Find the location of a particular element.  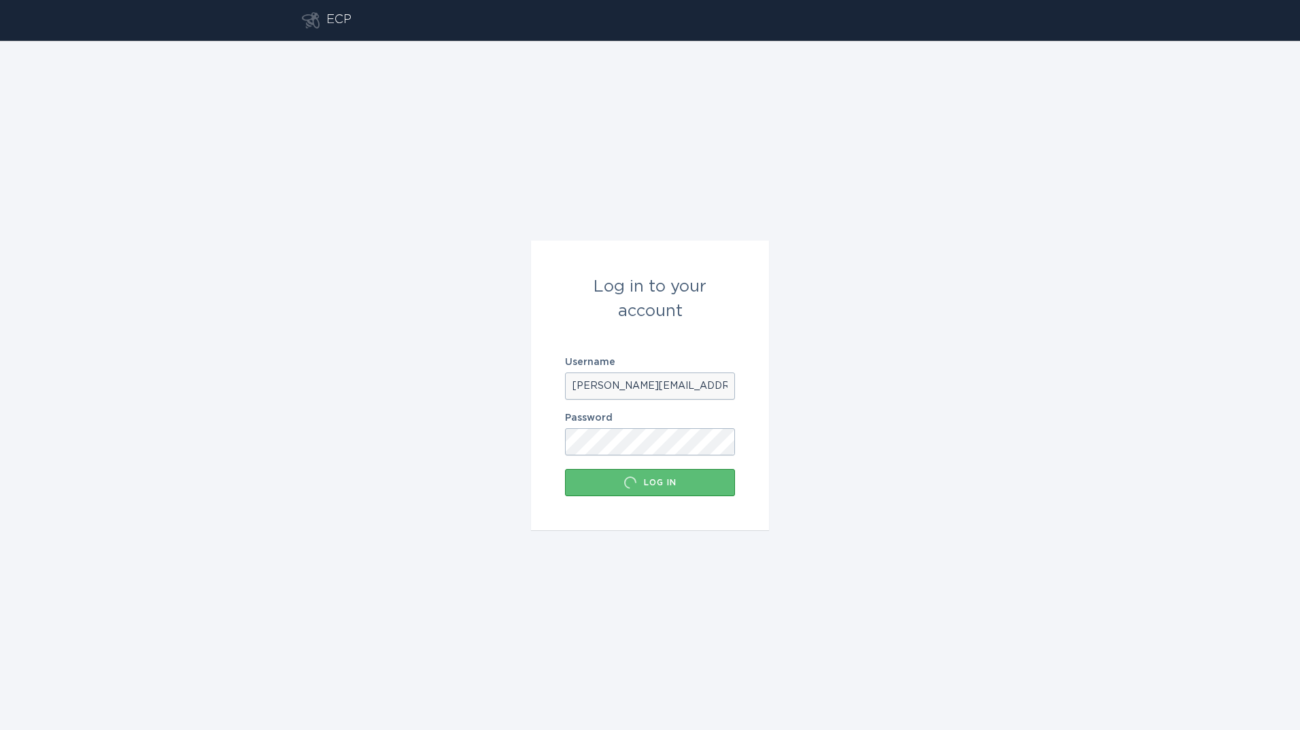

label: Username is located at coordinates (650, 362).